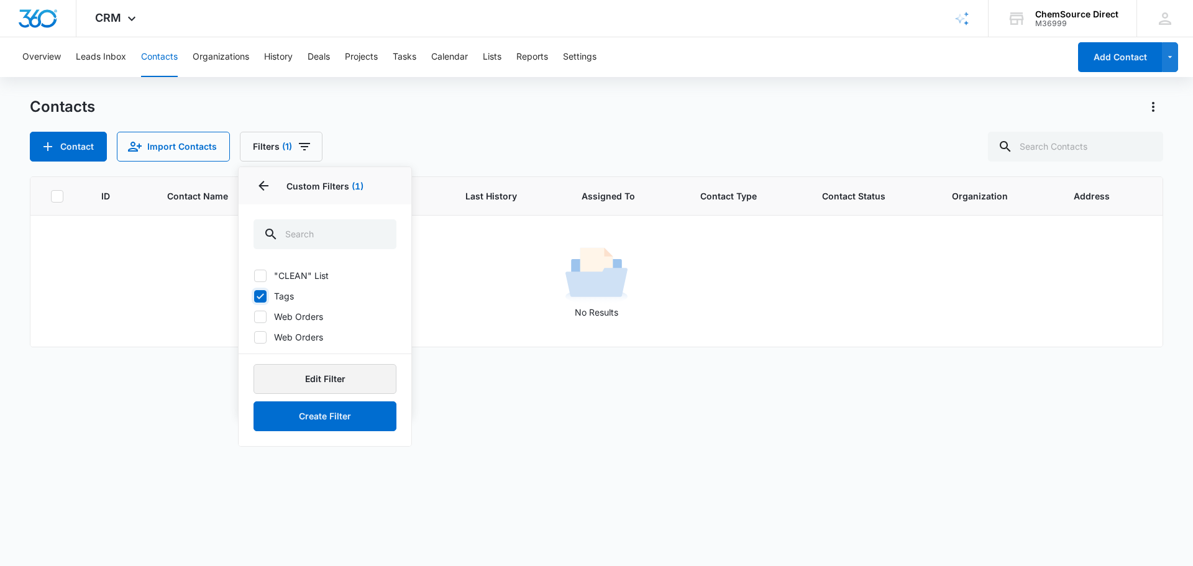 The height and width of the screenshot is (566, 1193). Describe the element at coordinates (1077, 24) in the screenshot. I see `div: account id` at that location.